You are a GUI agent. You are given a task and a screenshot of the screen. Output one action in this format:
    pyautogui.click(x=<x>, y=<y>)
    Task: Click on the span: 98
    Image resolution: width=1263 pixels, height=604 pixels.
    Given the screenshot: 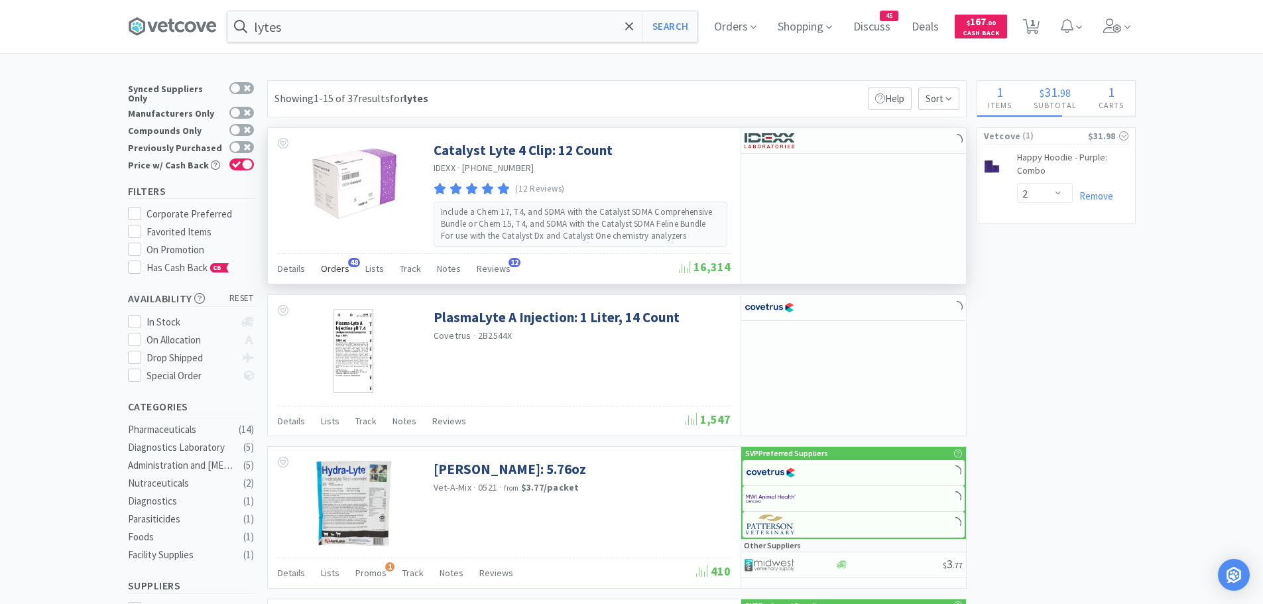 What is the action you would take?
    pyautogui.click(x=1066, y=93)
    